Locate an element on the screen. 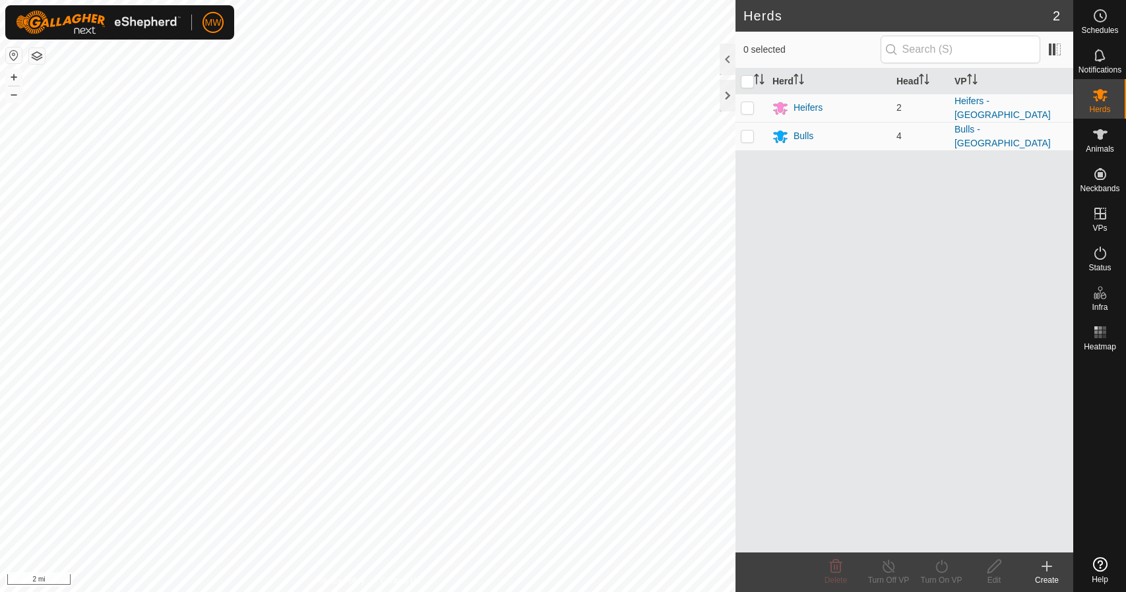 The image size is (1126, 592). span: VPs is located at coordinates (1099, 228).